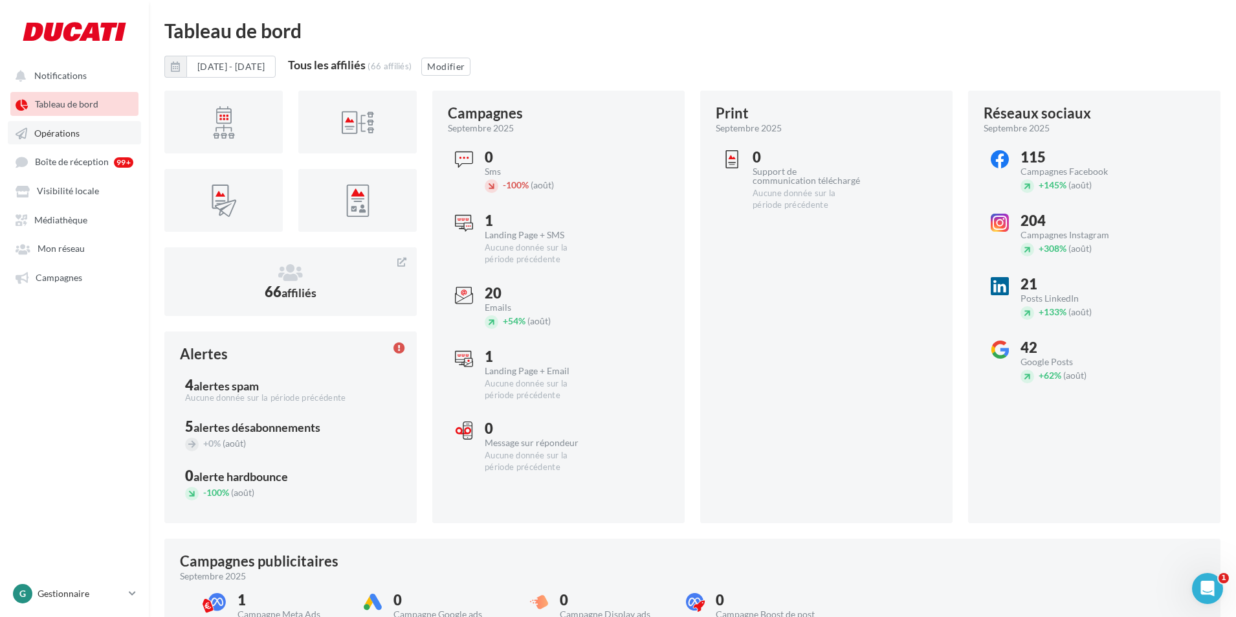 The image size is (1236, 617). What do you see at coordinates (1038, 113) in the screenshot?
I see `div: Réseaux sociaux` at bounding box center [1038, 113].